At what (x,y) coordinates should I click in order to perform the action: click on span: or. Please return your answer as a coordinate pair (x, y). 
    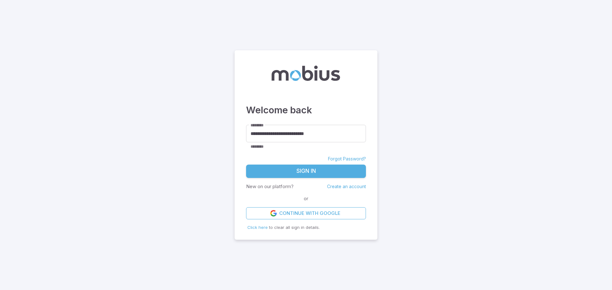
    Looking at the image, I should click on (306, 199).